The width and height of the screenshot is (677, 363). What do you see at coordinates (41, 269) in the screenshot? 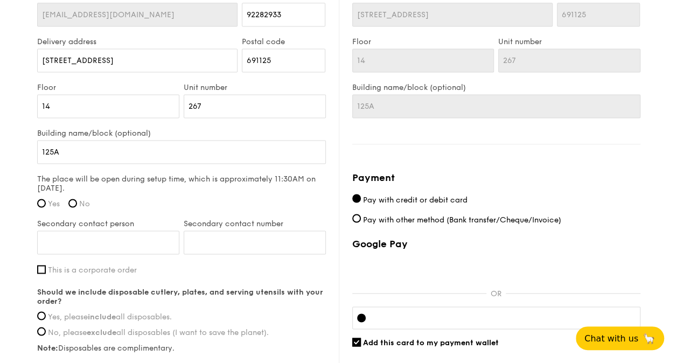
I see `input: This is a corporate order` at bounding box center [41, 269].